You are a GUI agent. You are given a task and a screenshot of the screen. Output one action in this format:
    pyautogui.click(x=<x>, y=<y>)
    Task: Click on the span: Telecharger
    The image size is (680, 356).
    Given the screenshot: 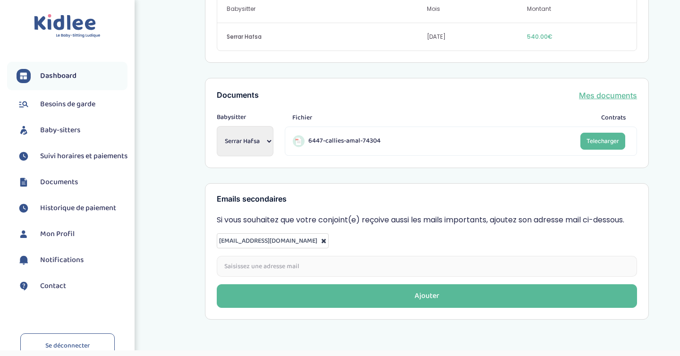 What is the action you would take?
    pyautogui.click(x=603, y=141)
    